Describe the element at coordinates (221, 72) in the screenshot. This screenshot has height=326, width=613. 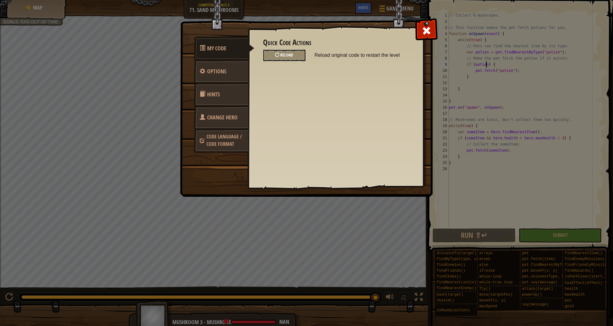
I see `a: Options` at that location.